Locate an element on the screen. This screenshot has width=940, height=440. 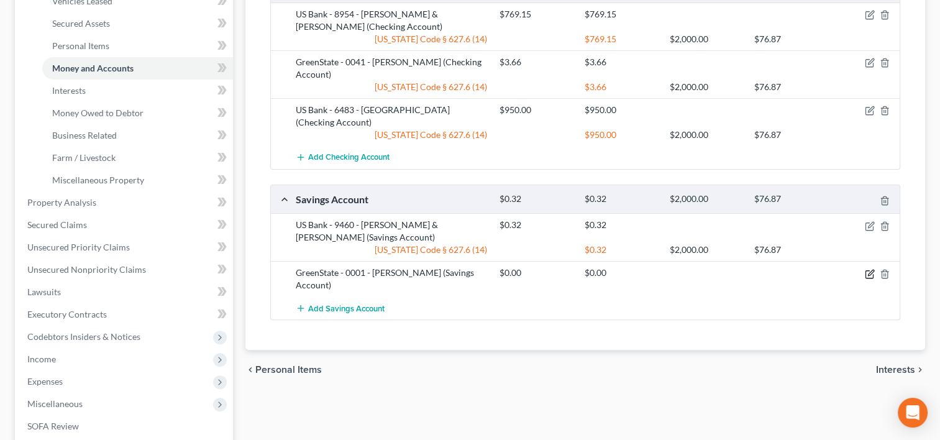
a: Lawsuits is located at coordinates (125, 292).